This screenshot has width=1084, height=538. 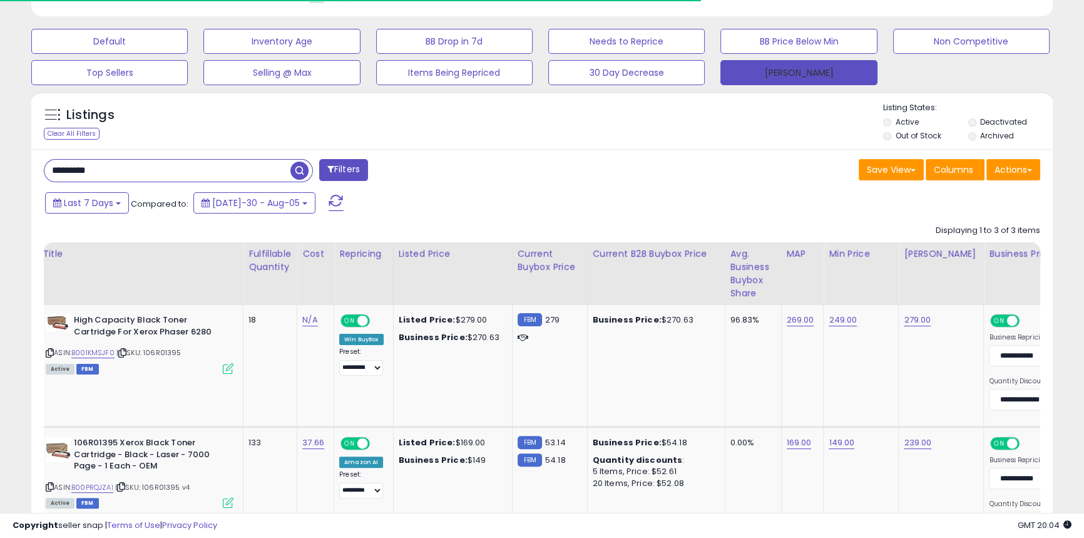 What do you see at coordinates (92, 487) in the screenshot?
I see `a: B00PRQJZAI` at bounding box center [92, 487].